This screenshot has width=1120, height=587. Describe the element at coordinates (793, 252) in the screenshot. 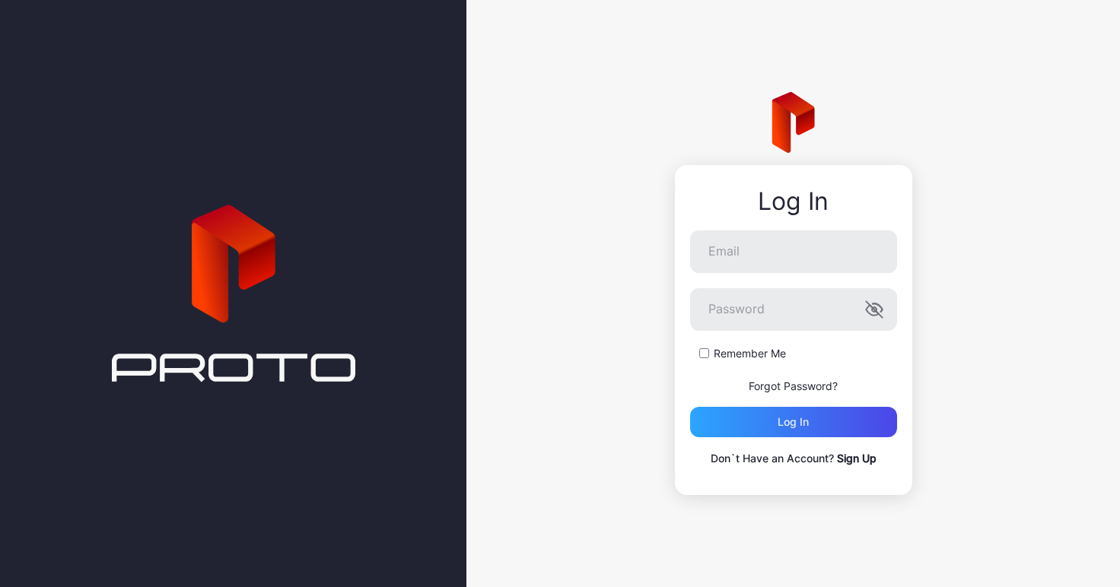

I see `input: Email` at that location.